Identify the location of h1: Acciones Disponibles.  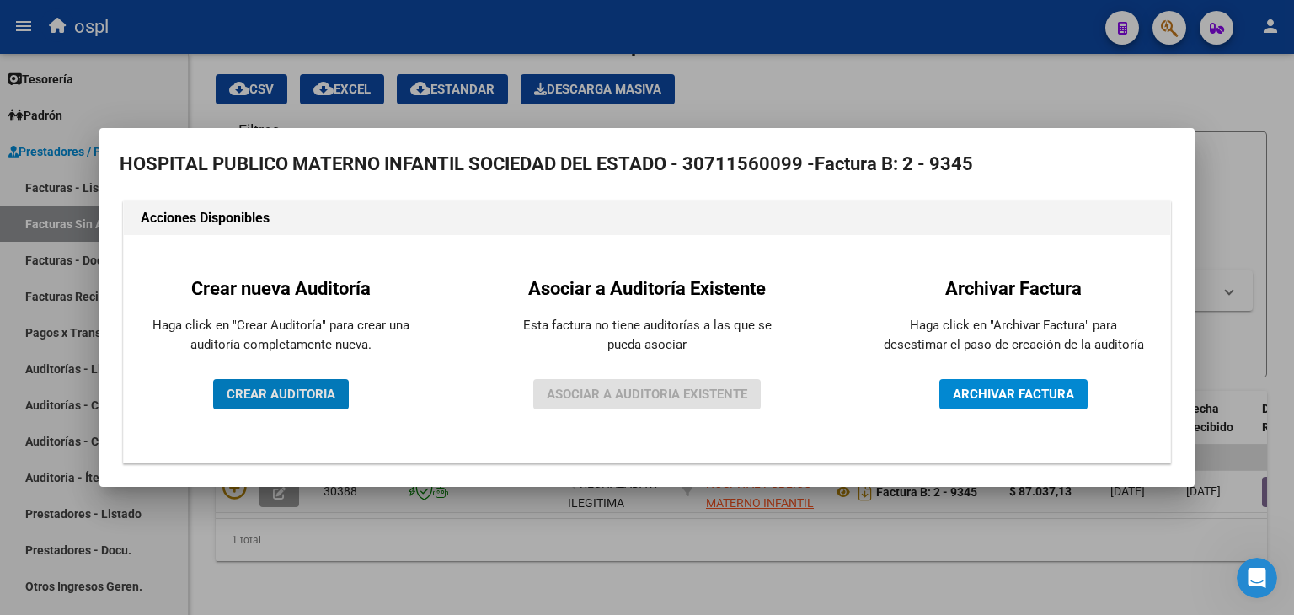
(647, 218).